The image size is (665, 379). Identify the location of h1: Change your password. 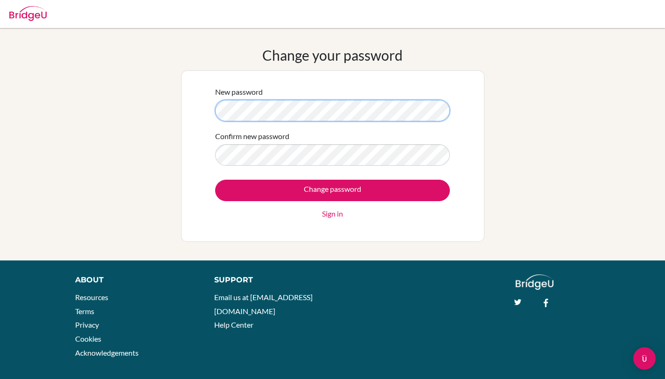
(332, 55).